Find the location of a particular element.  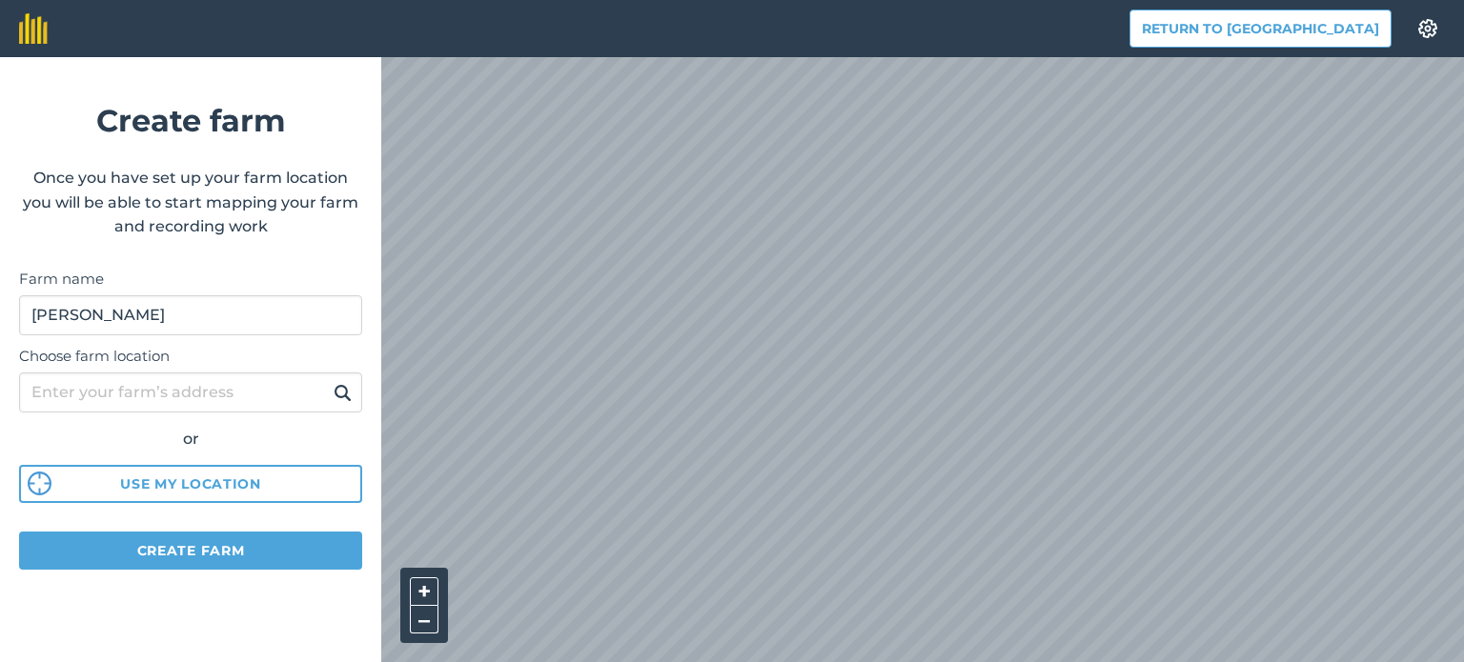

input: Enter your farm’s address is located at coordinates (191, 393).